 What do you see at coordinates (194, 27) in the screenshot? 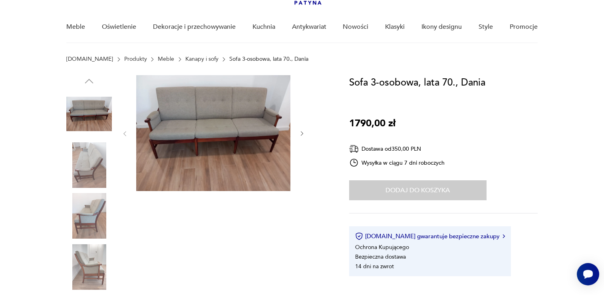
I see `a: Dekoracje i przechowywanie` at bounding box center [194, 27].